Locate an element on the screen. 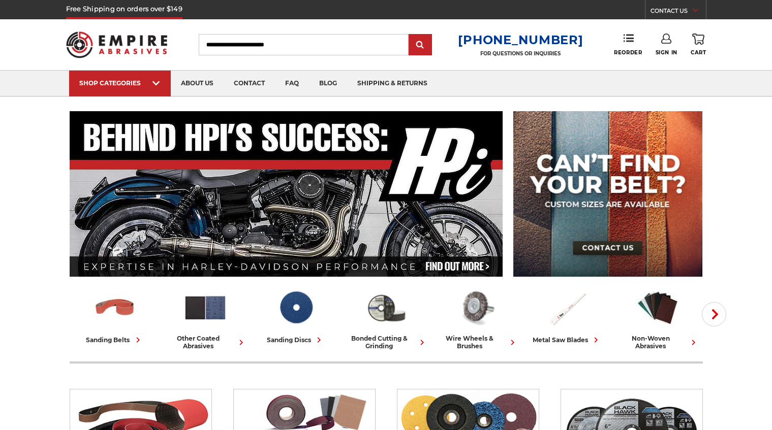 The height and width of the screenshot is (430, 772). p: FOR QUESTIONS OR INQUIRIES is located at coordinates (520, 53).